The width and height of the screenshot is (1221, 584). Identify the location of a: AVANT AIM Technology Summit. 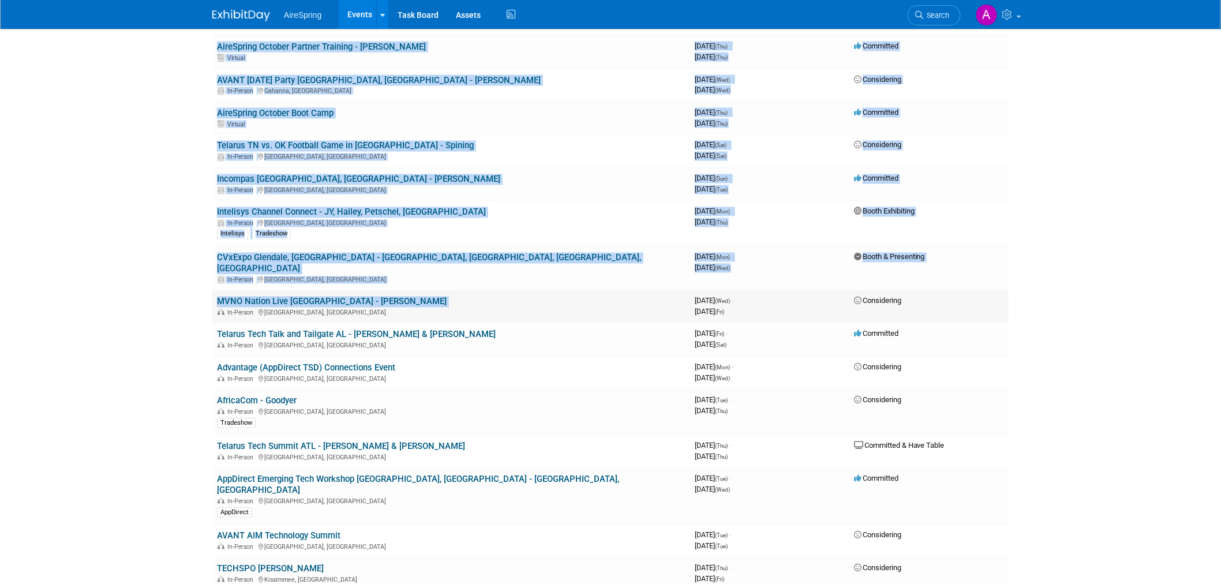
(279, 536).